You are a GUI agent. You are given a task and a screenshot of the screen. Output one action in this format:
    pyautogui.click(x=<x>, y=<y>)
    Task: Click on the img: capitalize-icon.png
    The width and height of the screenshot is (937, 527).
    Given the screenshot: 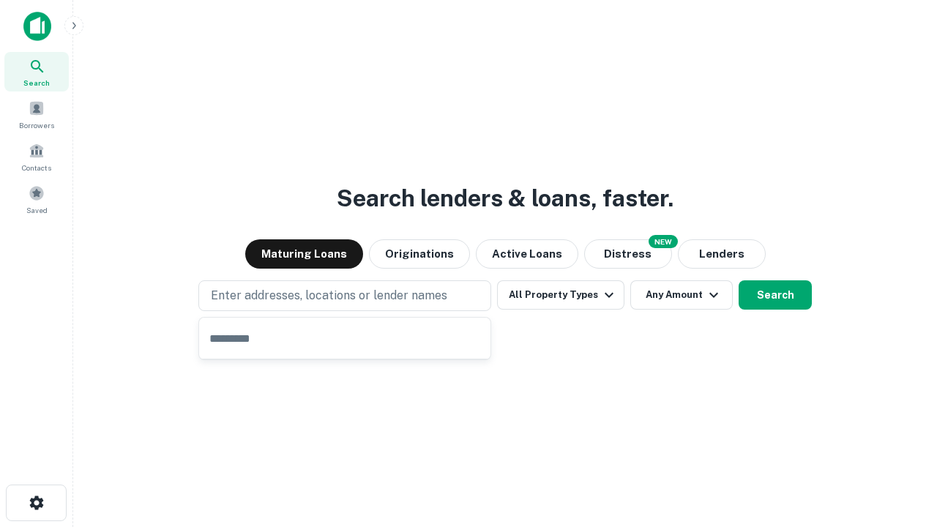 What is the action you would take?
    pyautogui.click(x=37, y=26)
    